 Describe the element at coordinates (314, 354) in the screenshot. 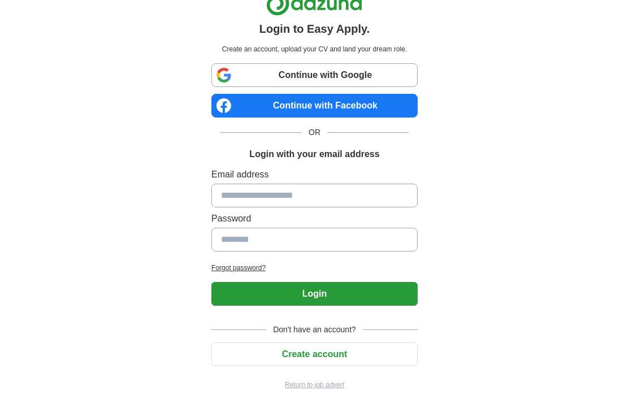

I see `a: Create account` at that location.